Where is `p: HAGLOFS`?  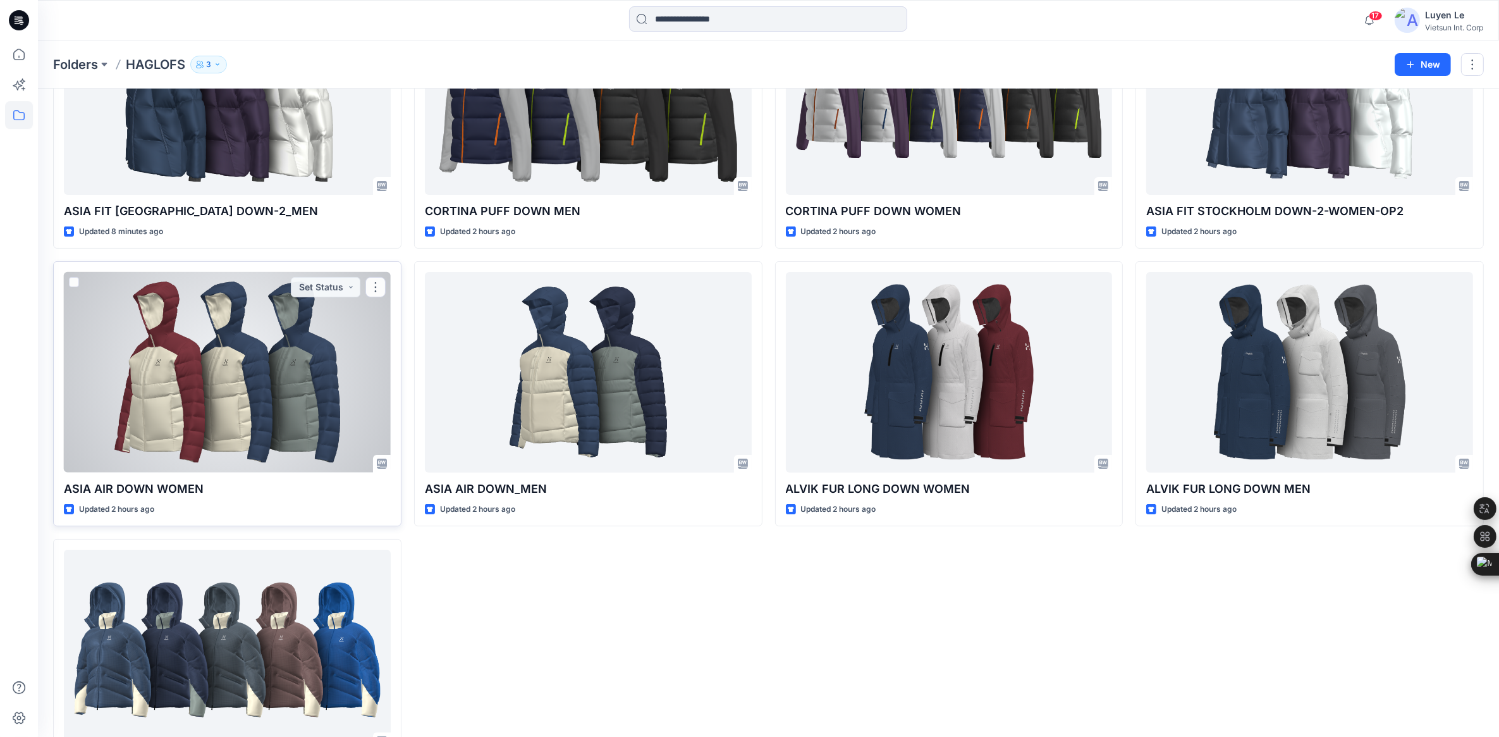
p: HAGLOFS is located at coordinates (156, 65).